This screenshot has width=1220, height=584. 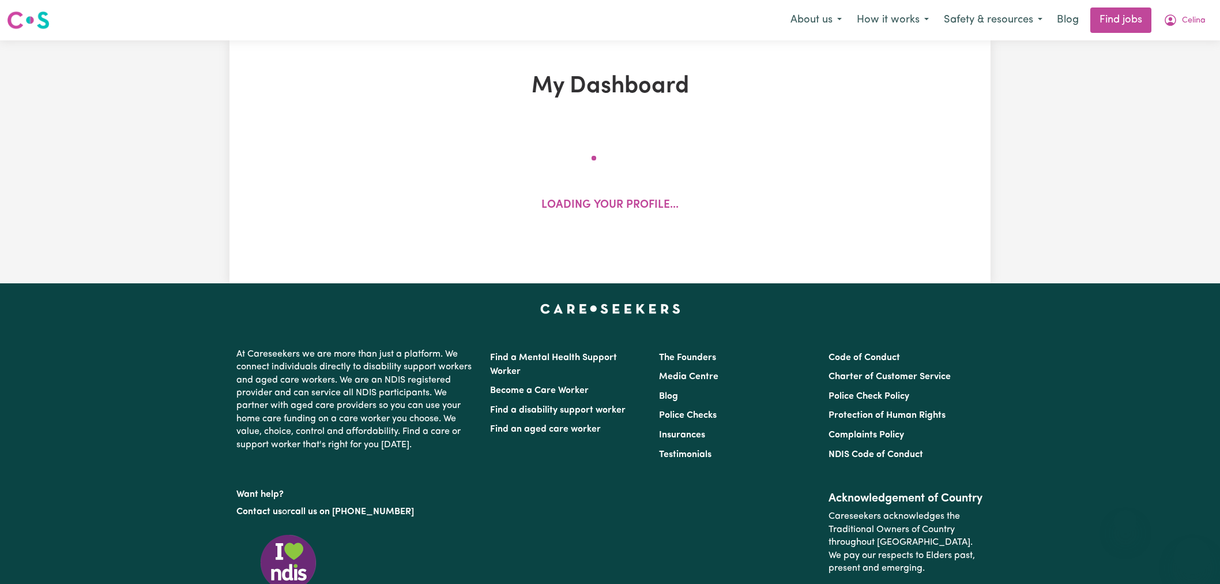 What do you see at coordinates (554, 364) in the screenshot?
I see `a: Find a Mental Health Support Worker` at bounding box center [554, 364].